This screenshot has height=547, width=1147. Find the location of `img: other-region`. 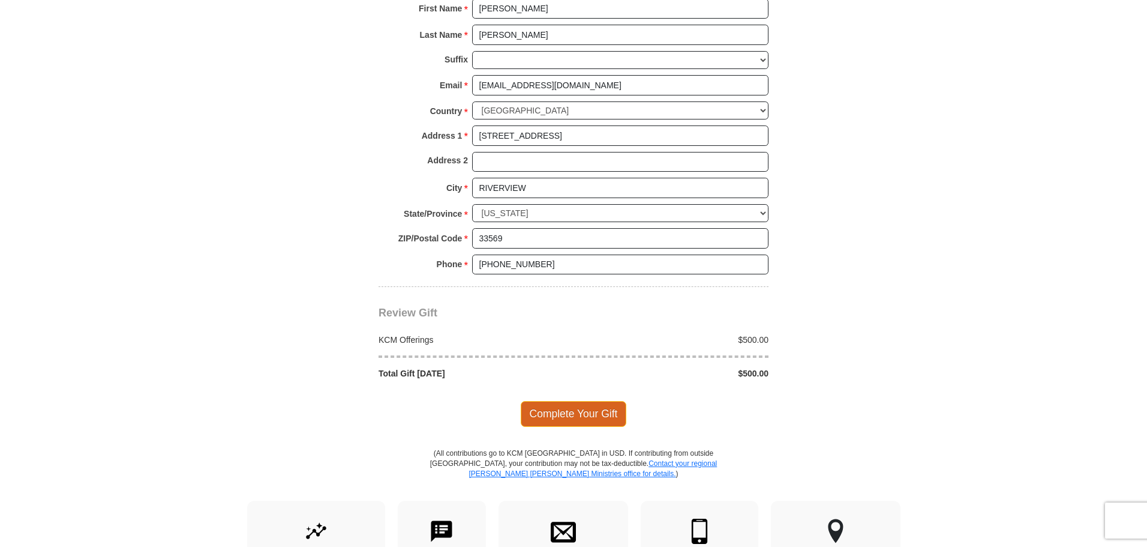

img: other-region is located at coordinates (836, 531).